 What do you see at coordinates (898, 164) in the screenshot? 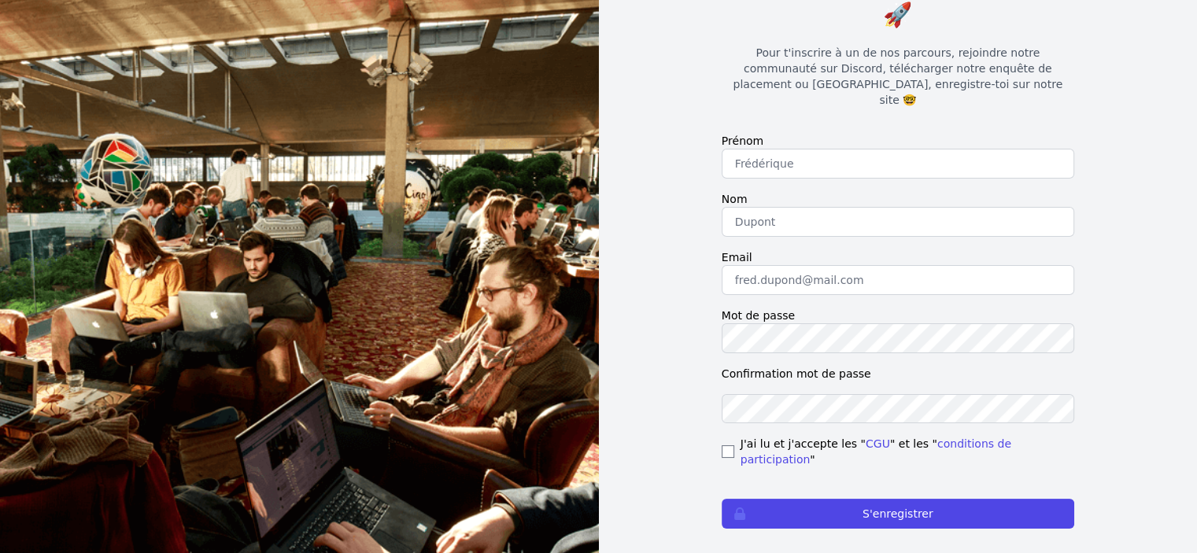
I see `input: Frédérique` at bounding box center [898, 164].